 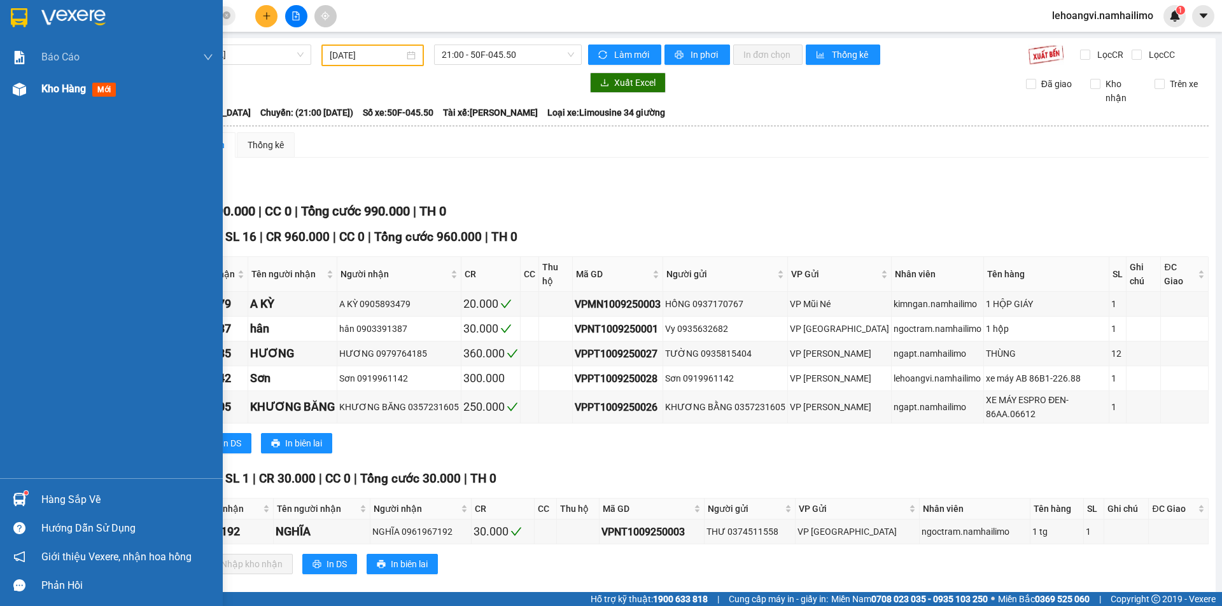 I want to click on th: Nhân viên, so click(x=937, y=274).